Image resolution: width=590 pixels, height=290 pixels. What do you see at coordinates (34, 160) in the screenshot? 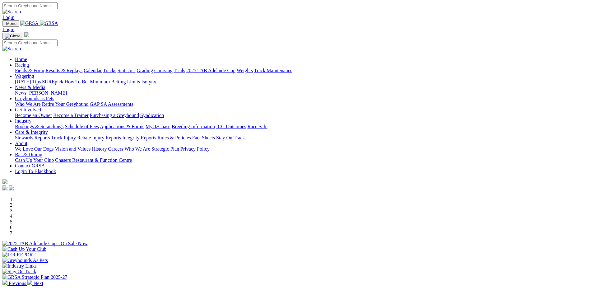
I see `a: Cash Up Your Club` at bounding box center [34, 160].